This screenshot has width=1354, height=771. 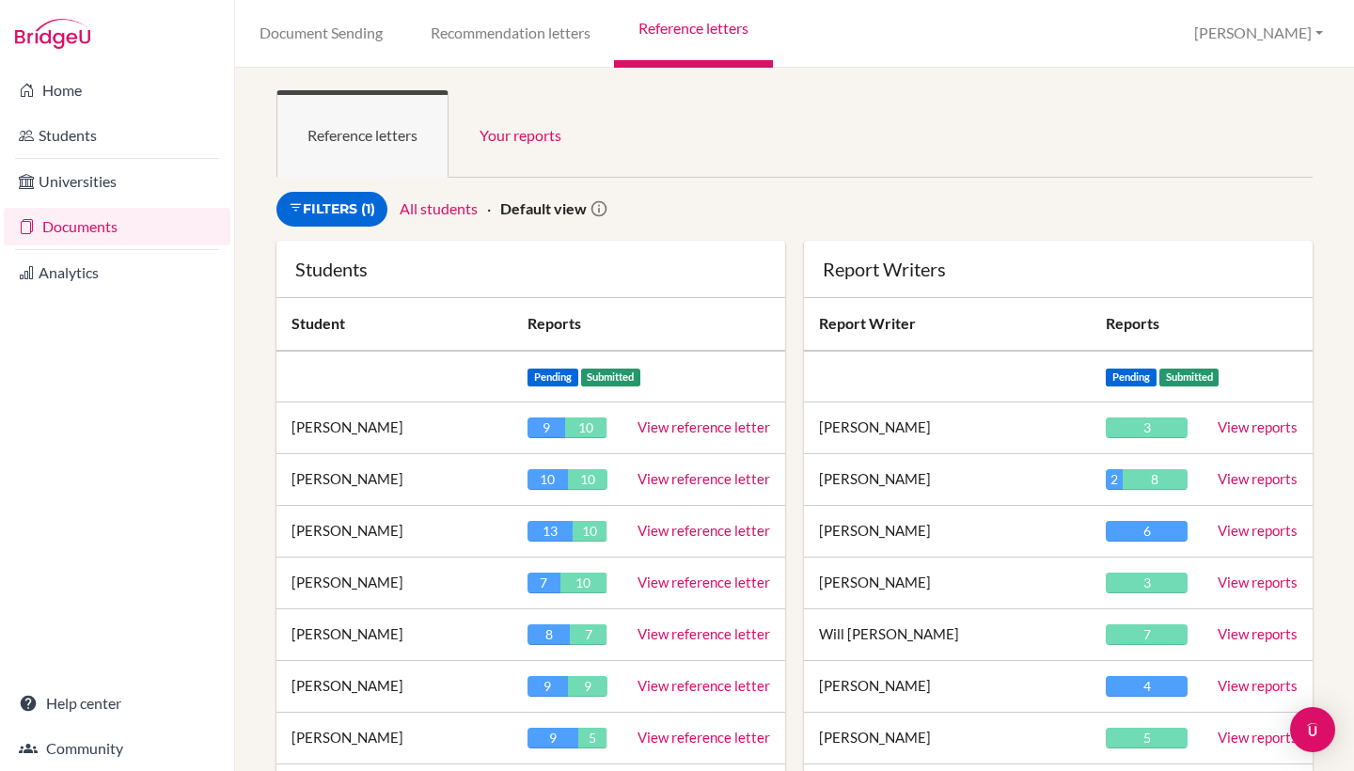 I want to click on a: Documents, so click(x=117, y=227).